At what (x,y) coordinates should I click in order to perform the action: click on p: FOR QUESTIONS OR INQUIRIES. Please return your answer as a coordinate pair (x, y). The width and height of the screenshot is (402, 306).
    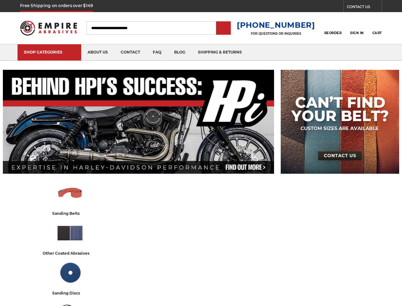
    Looking at the image, I should click on (276, 33).